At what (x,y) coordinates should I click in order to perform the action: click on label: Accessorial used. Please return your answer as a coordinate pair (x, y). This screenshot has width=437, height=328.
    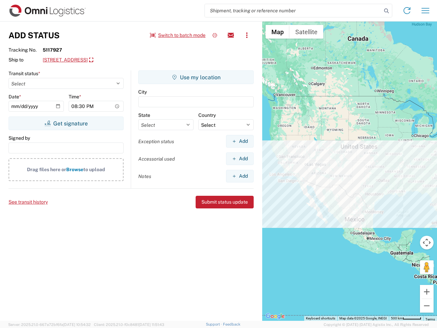
    Looking at the image, I should click on (156, 159).